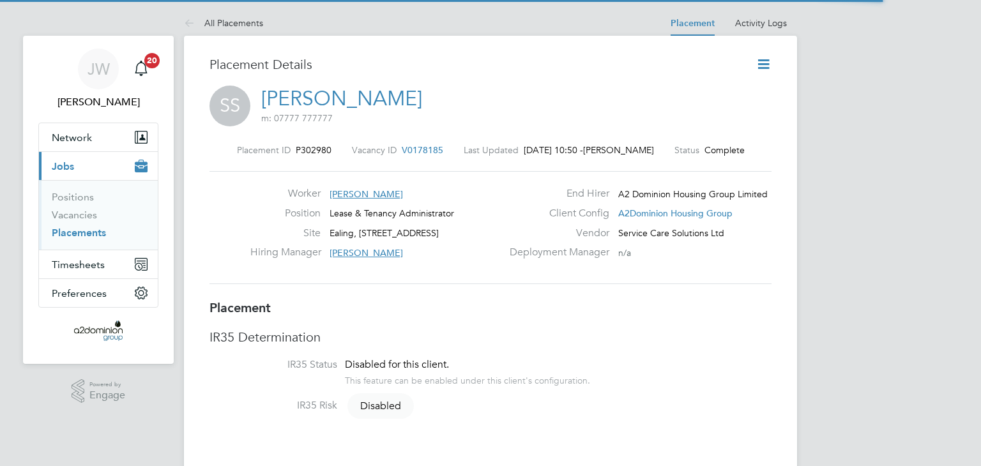 Image resolution: width=981 pixels, height=466 pixels. What do you see at coordinates (98, 200) in the screenshot?
I see `nav: Main navigation` at bounding box center [98, 200].